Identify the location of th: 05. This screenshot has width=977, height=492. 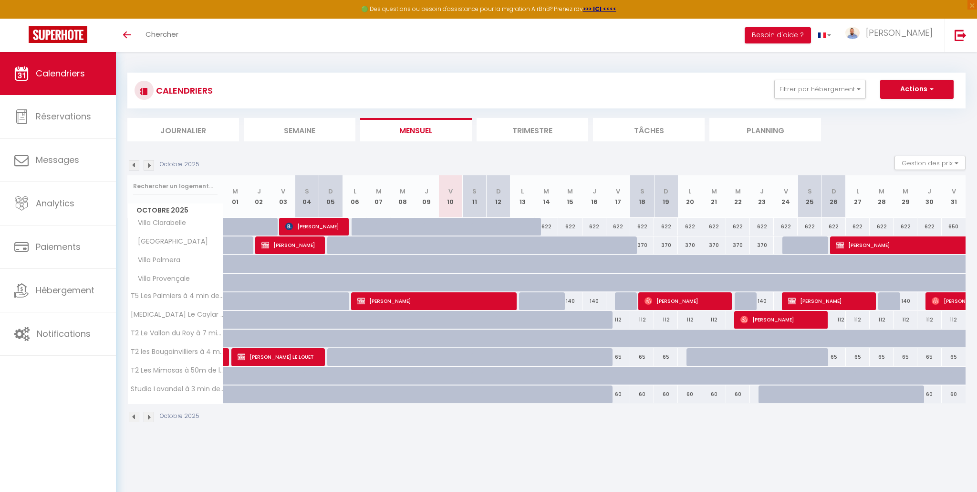
(331, 196).